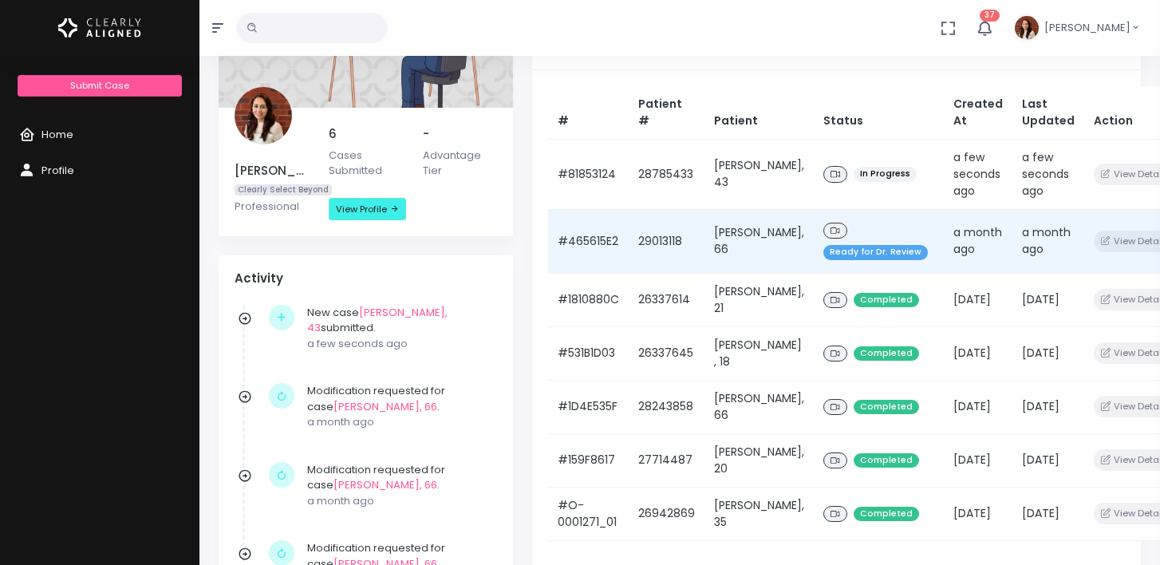  Describe the element at coordinates (99, 85) in the screenshot. I see `a: Submit Case` at that location.